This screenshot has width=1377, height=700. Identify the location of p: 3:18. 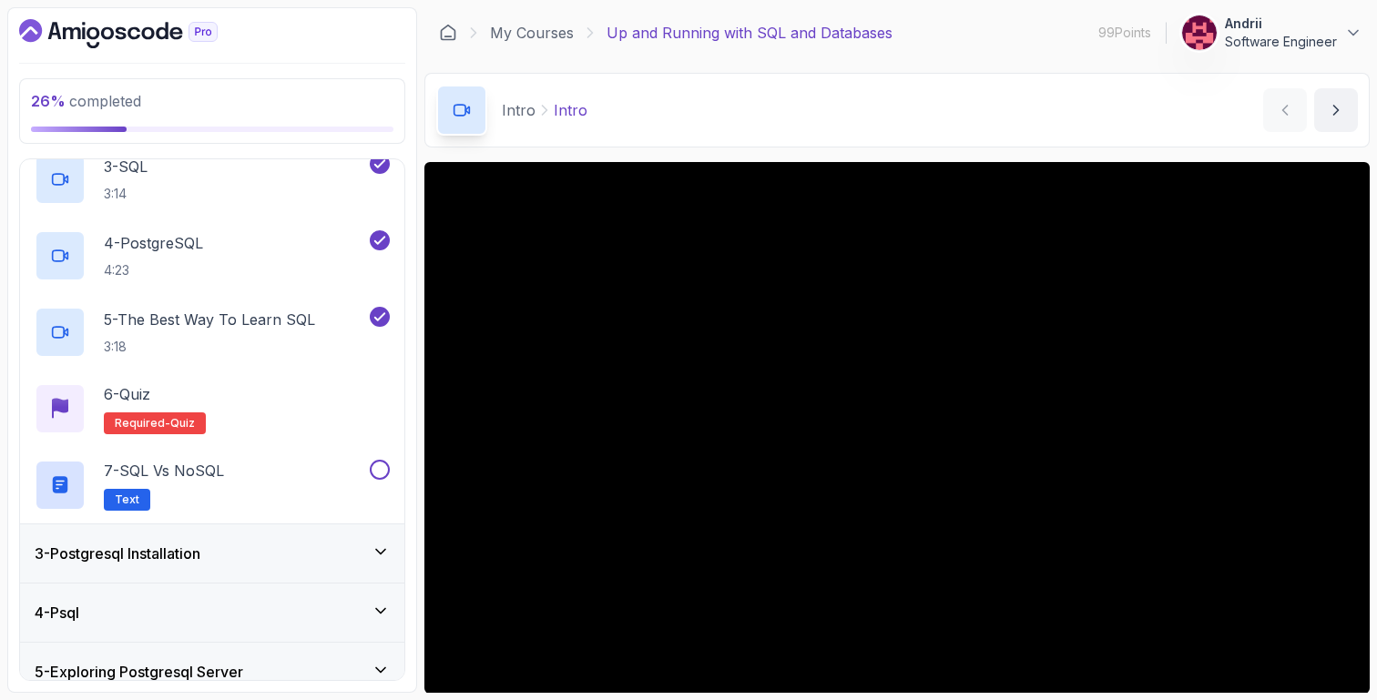
(209, 347).